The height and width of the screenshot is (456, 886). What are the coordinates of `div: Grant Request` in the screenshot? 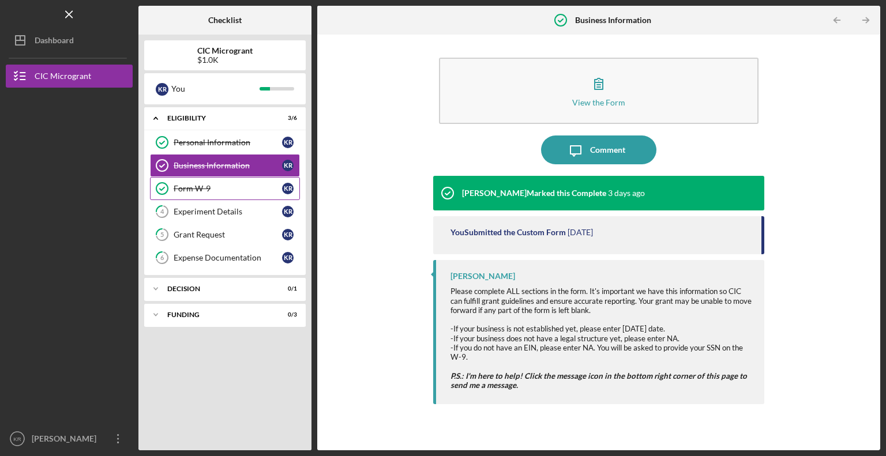 It's located at (228, 235).